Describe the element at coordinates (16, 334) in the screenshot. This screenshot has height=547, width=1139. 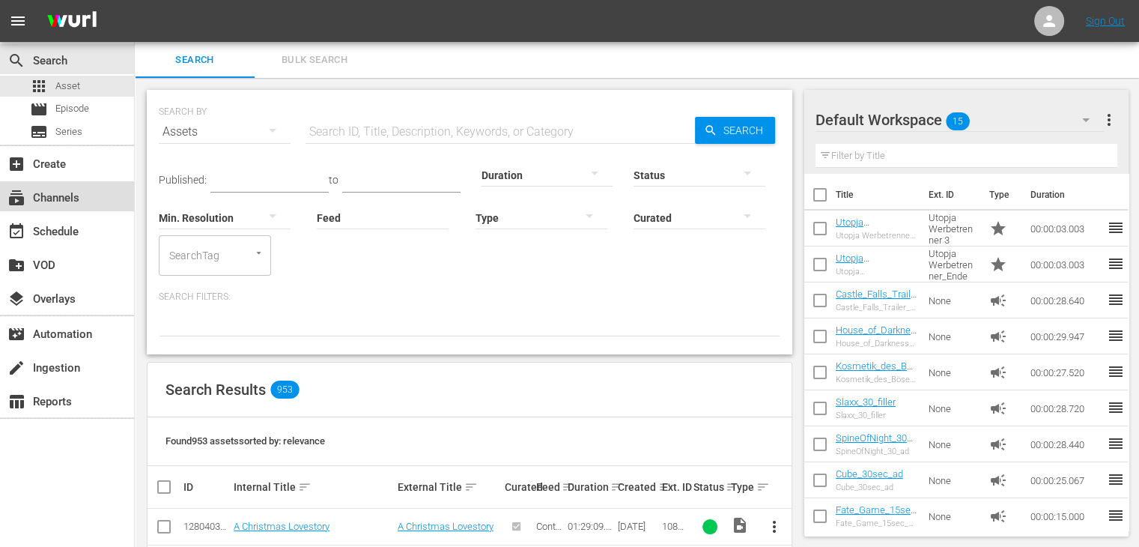
I see `span: Automation` at that location.